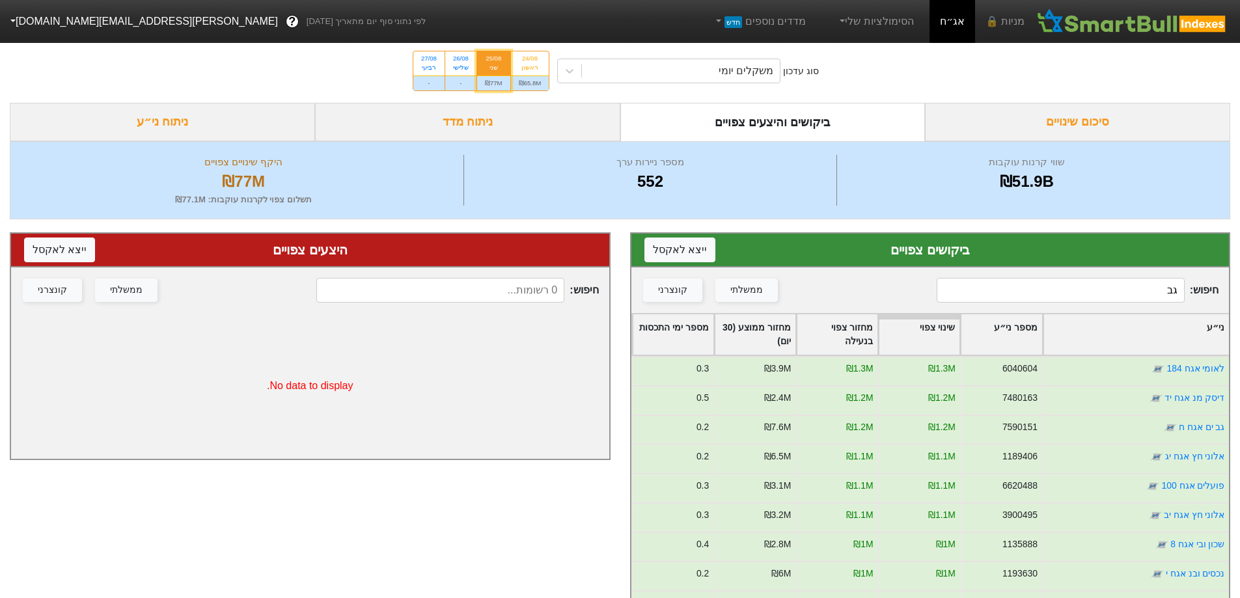 The image size is (1240, 598). I want to click on span: חדש, so click(733, 22).